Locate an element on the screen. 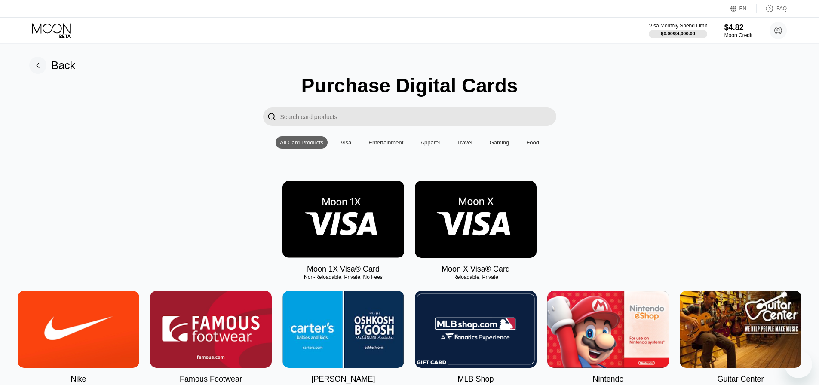 This screenshot has height=385, width=819. div: Gaming is located at coordinates (500, 142).